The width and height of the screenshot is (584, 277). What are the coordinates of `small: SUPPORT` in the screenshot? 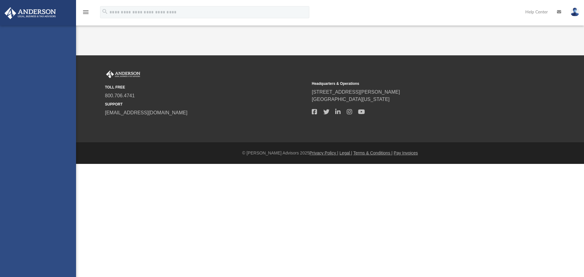 It's located at (206, 104).